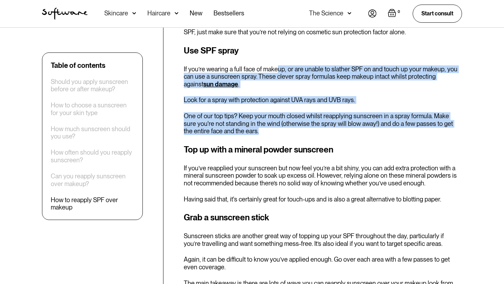  I want to click on div: Haircare, so click(159, 13).